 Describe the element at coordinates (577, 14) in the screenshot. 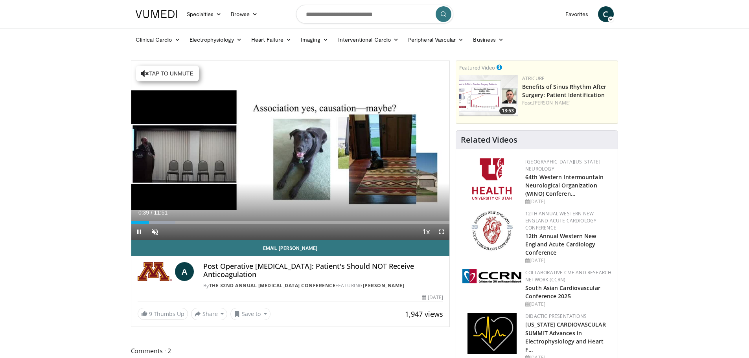

I see `a: Favorites` at that location.